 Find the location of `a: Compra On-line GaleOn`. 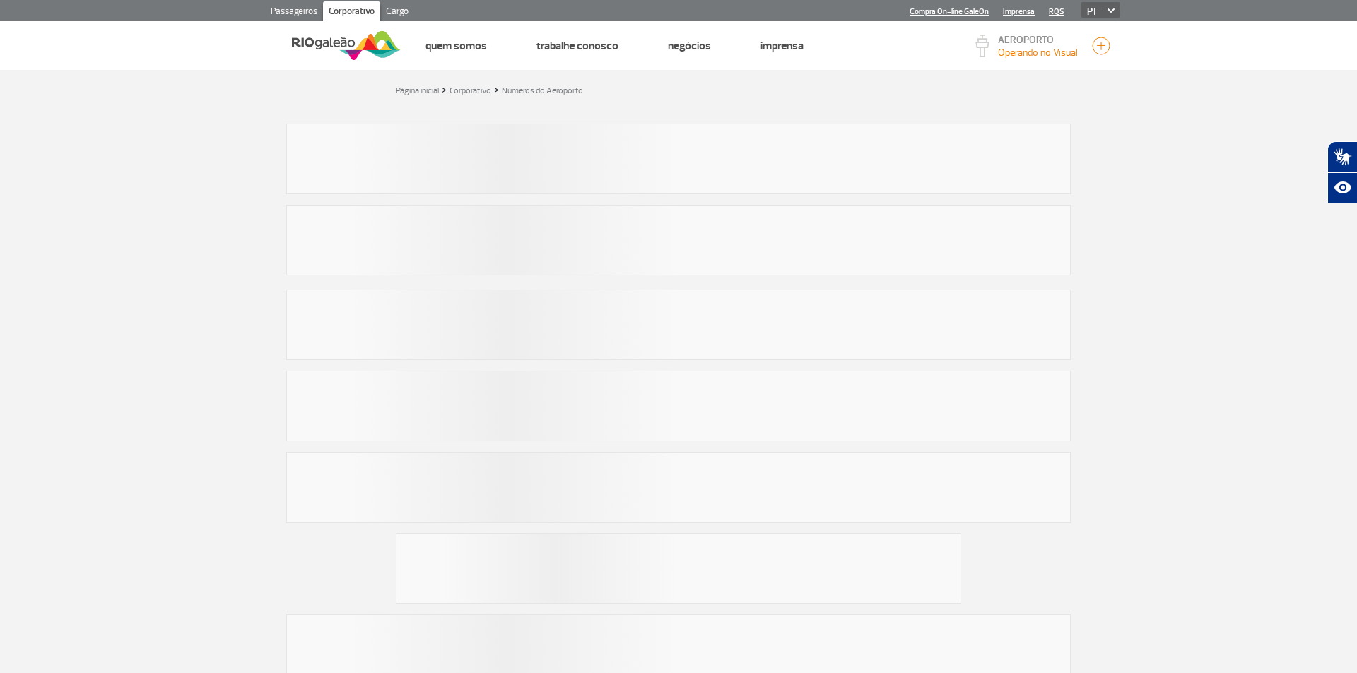

a: Compra On-line GaleOn is located at coordinates (949, 11).